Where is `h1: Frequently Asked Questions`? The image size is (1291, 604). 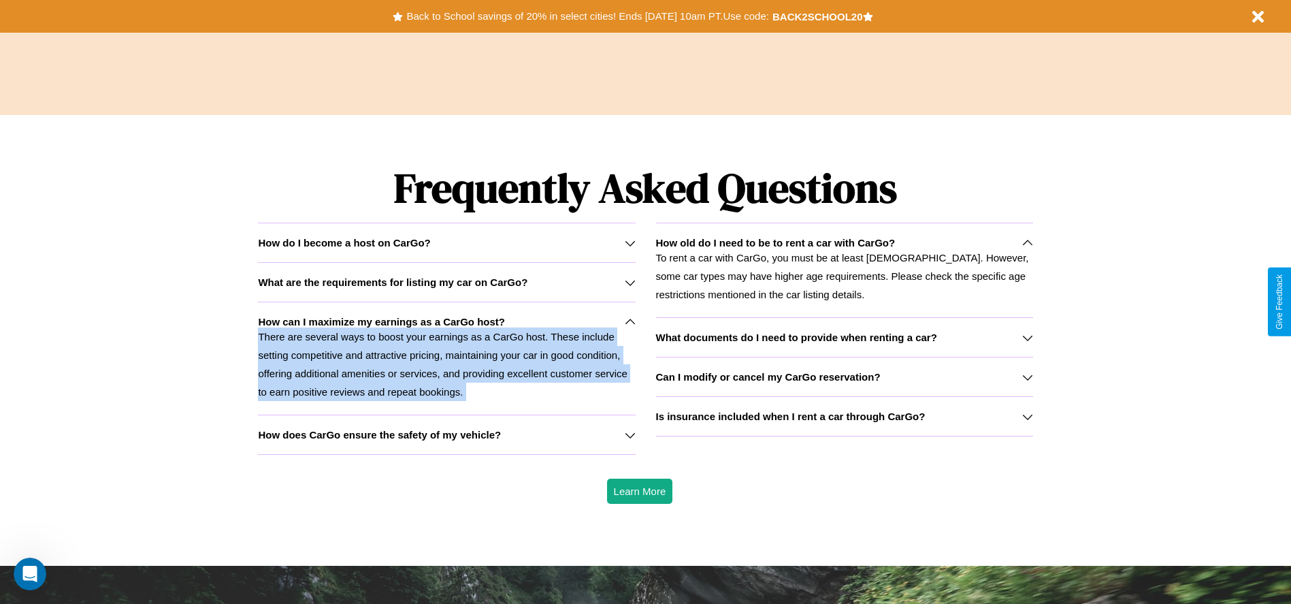
h1: Frequently Asked Questions is located at coordinates (645, 188).